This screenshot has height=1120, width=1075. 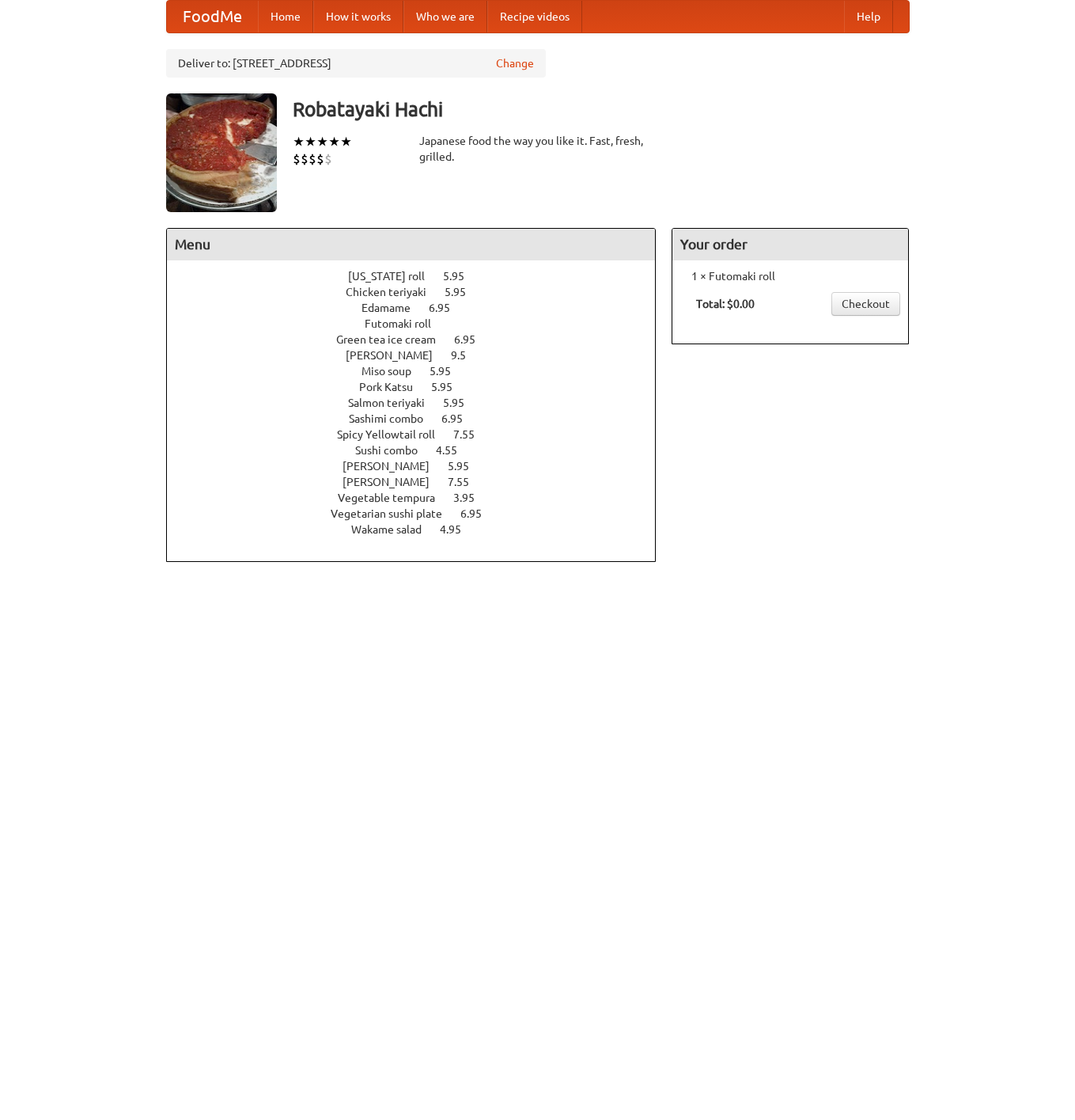 What do you see at coordinates (472, 498) in the screenshot?
I see `span: 3.95` at bounding box center [472, 498].